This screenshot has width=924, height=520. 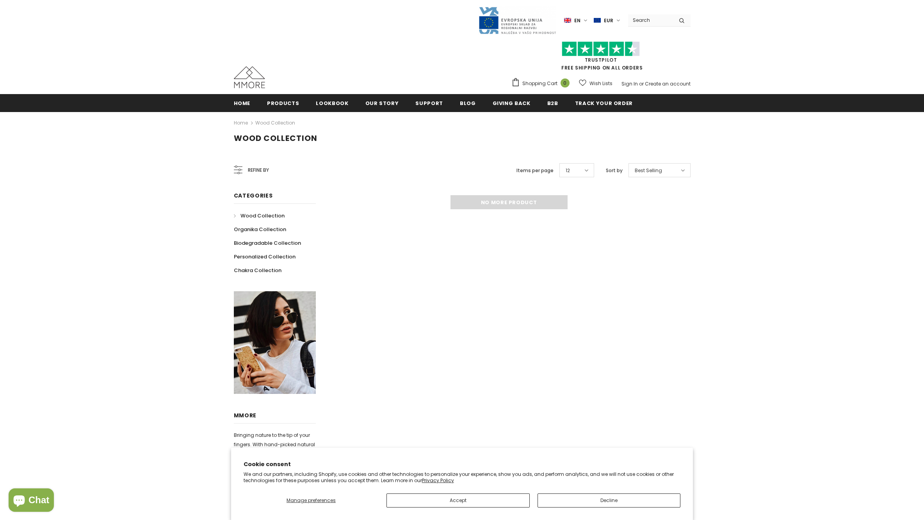 What do you see at coordinates (641, 84) in the screenshot?
I see `span: or` at bounding box center [641, 84].